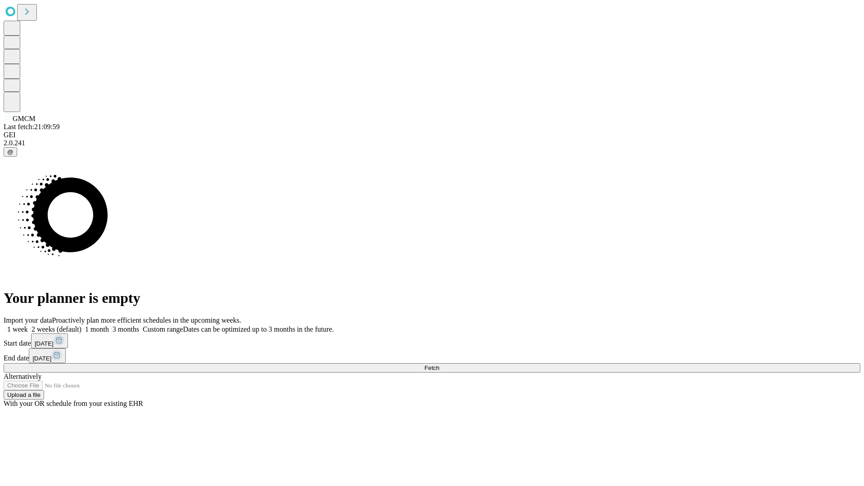 The height and width of the screenshot is (486, 864). I want to click on span: Custom range, so click(162, 329).